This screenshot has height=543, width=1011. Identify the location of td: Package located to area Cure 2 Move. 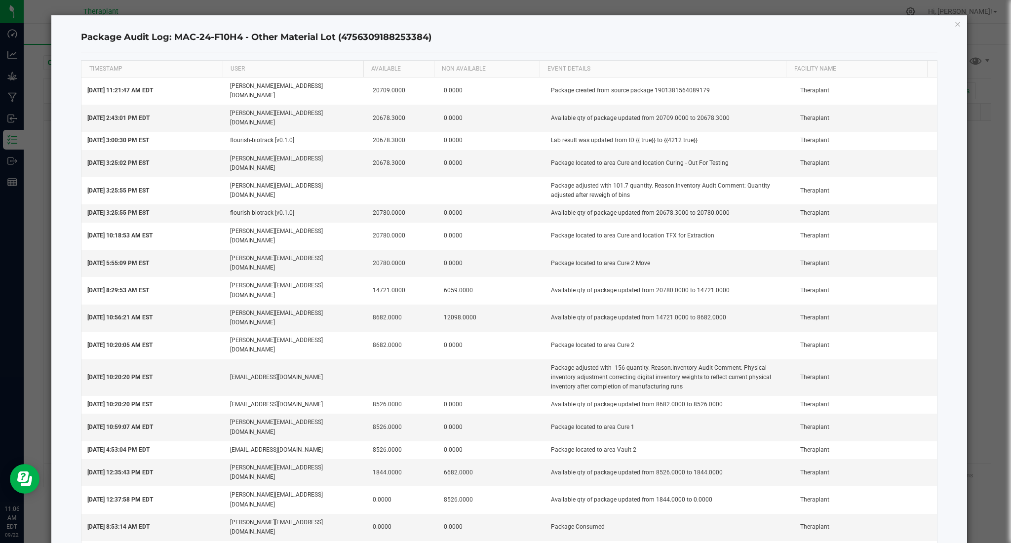
(669, 263).